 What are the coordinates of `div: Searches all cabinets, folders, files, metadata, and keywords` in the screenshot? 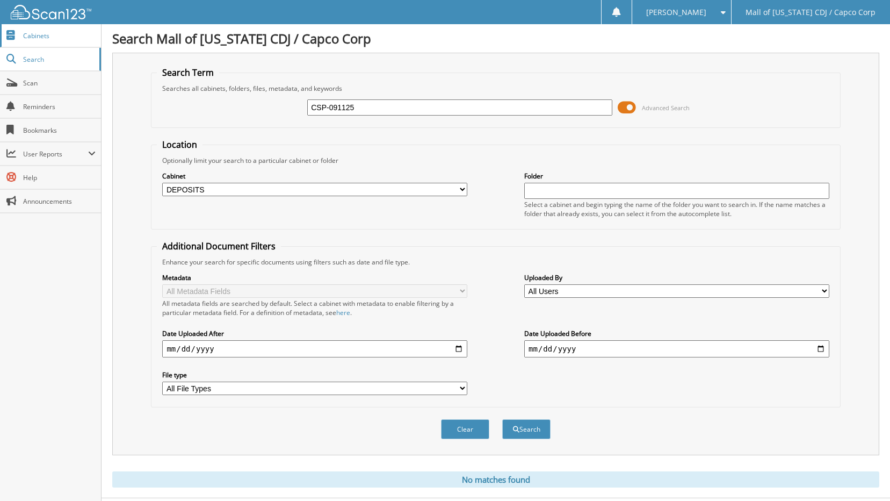 It's located at (495, 88).